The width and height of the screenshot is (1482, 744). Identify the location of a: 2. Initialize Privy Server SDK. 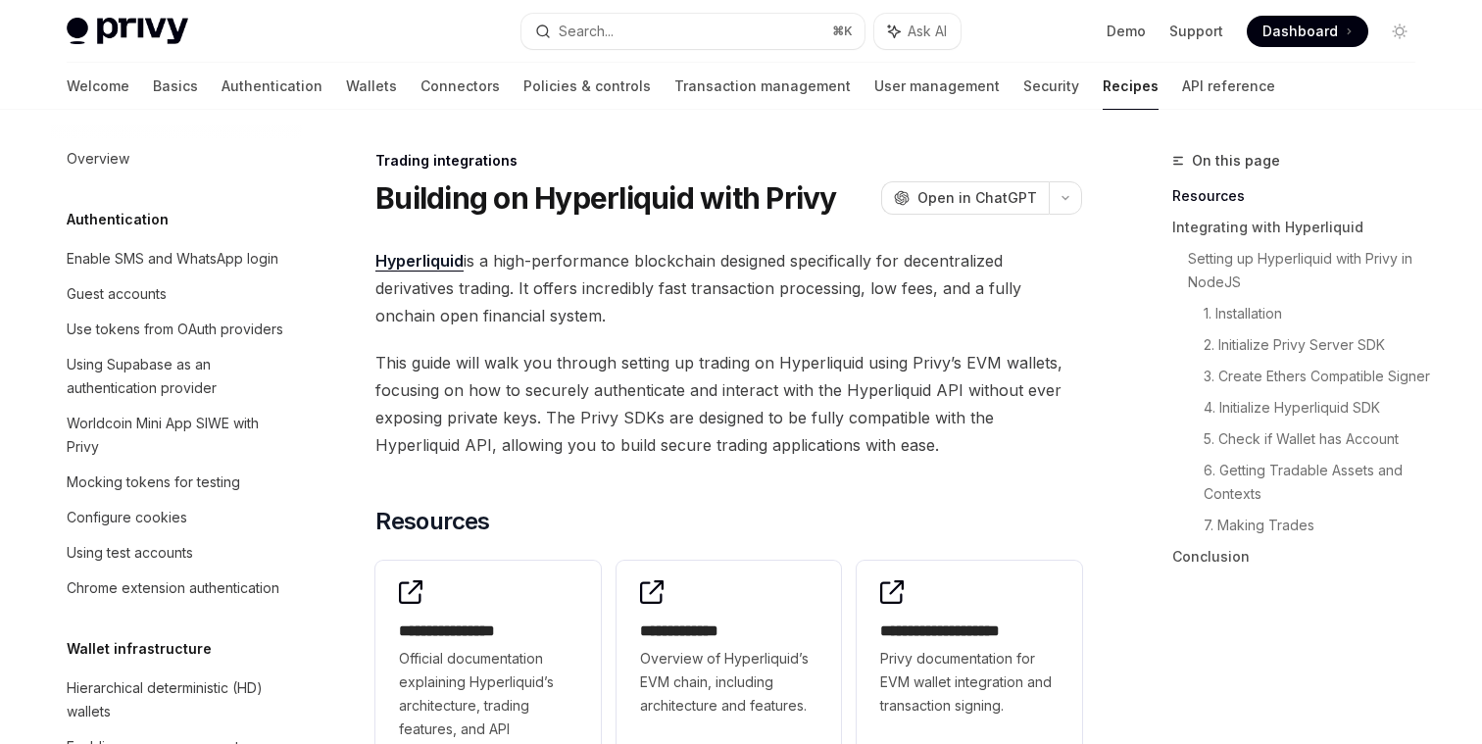
(1317, 345).